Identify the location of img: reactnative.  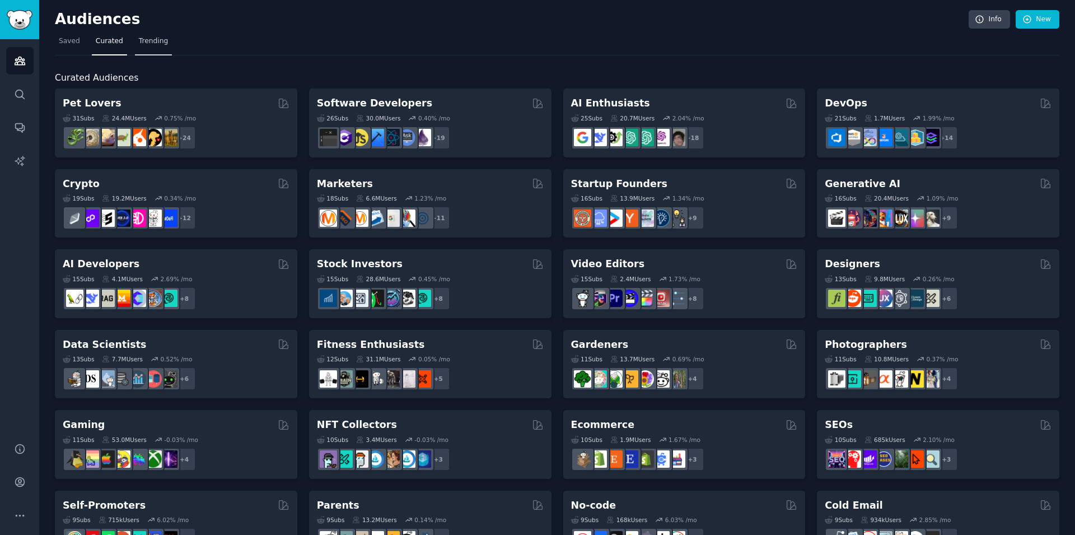
(391, 137).